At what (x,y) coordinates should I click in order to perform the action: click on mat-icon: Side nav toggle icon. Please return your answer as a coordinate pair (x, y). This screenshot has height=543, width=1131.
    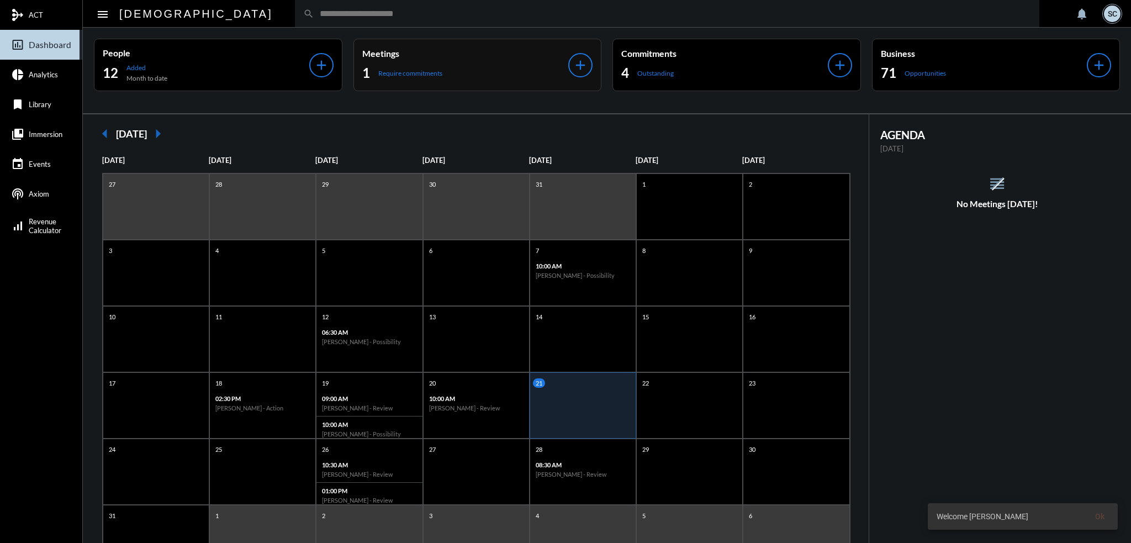
    Looking at the image, I should click on (103, 14).